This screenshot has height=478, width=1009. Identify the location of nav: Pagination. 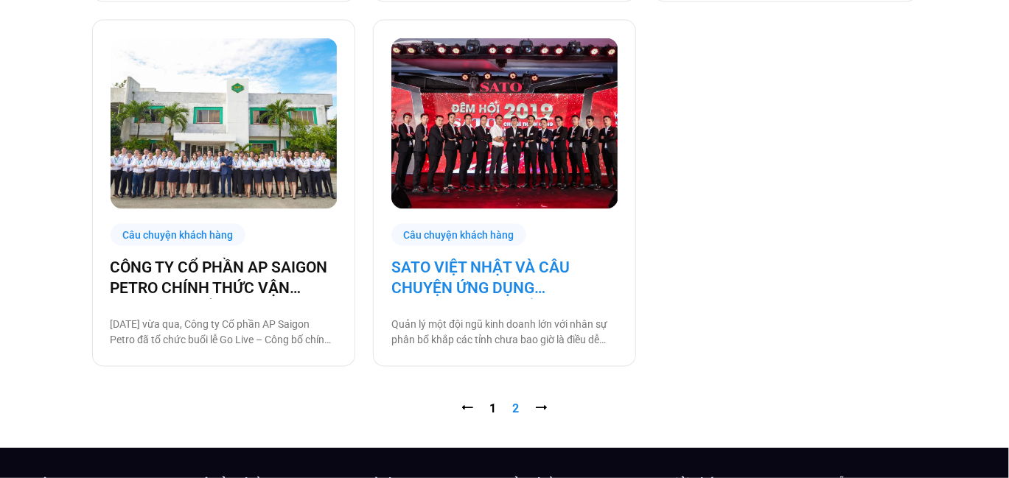
(505, 410).